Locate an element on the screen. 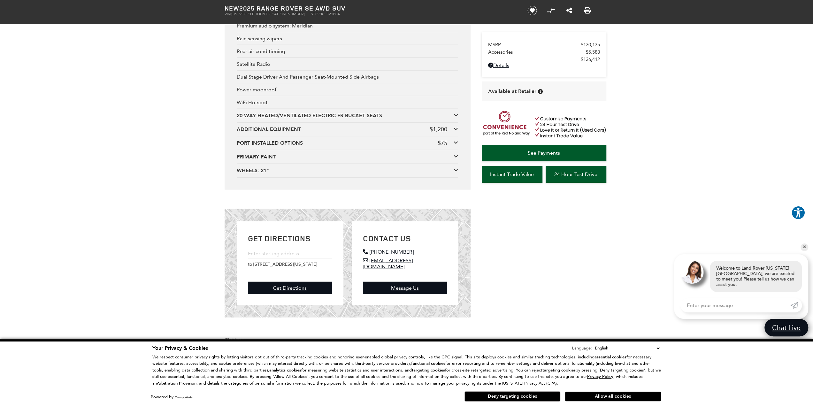 Image resolution: width=813 pixels, height=406 pixels. strong: essential cookies is located at coordinates (610, 357).